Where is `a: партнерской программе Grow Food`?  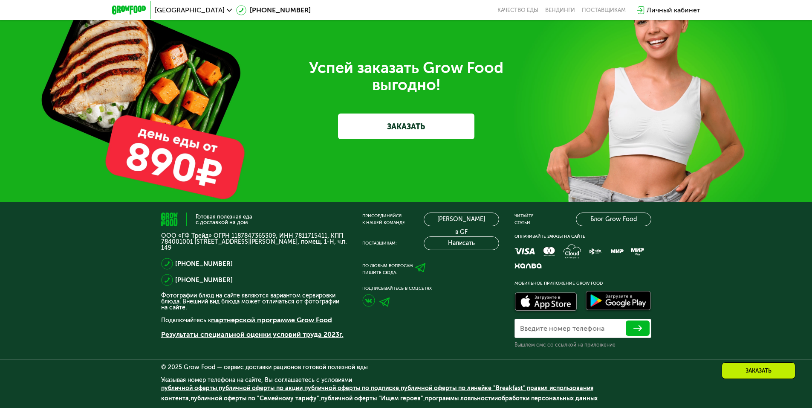 a: партнерской программе Grow Food is located at coordinates (272, 319).